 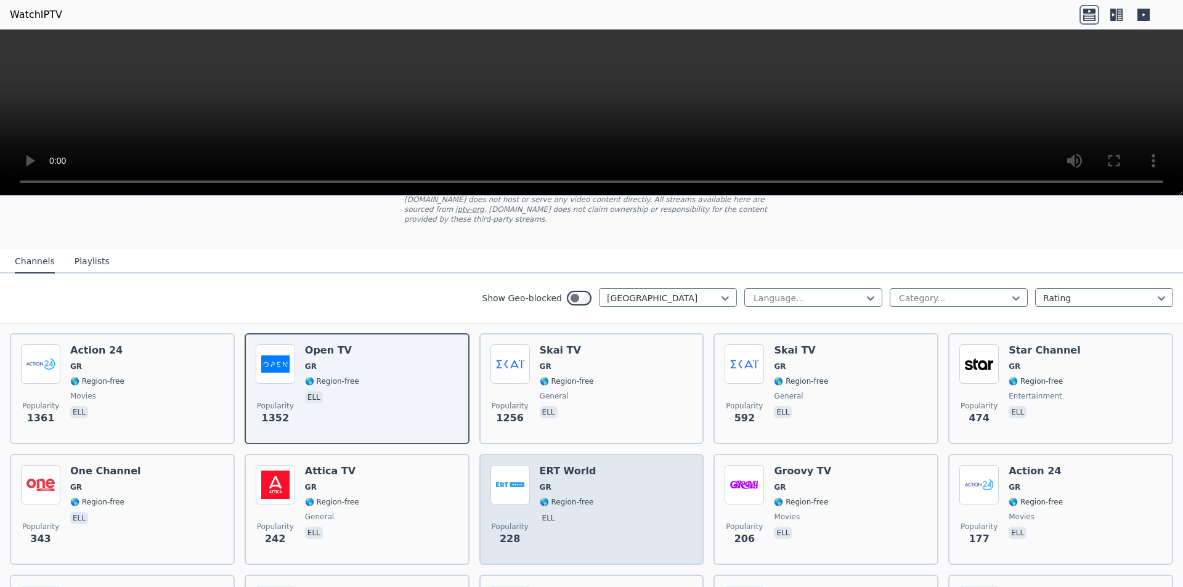 I want to click on img: Attica TV, so click(x=275, y=485).